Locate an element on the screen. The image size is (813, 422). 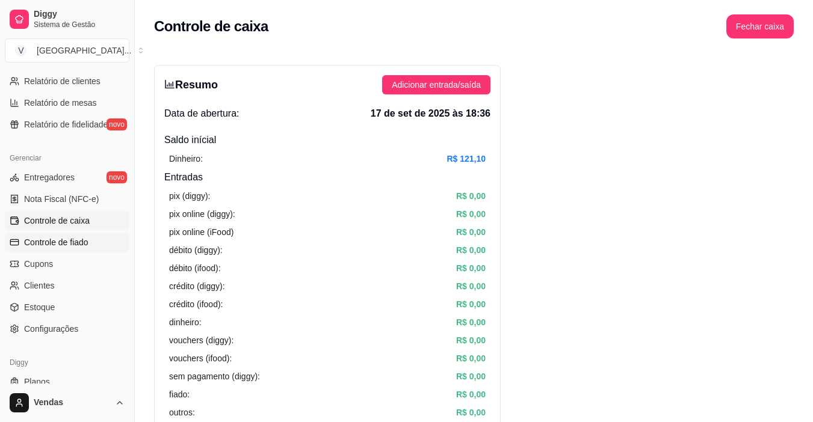
article: débito (ifood): is located at coordinates (195, 268).